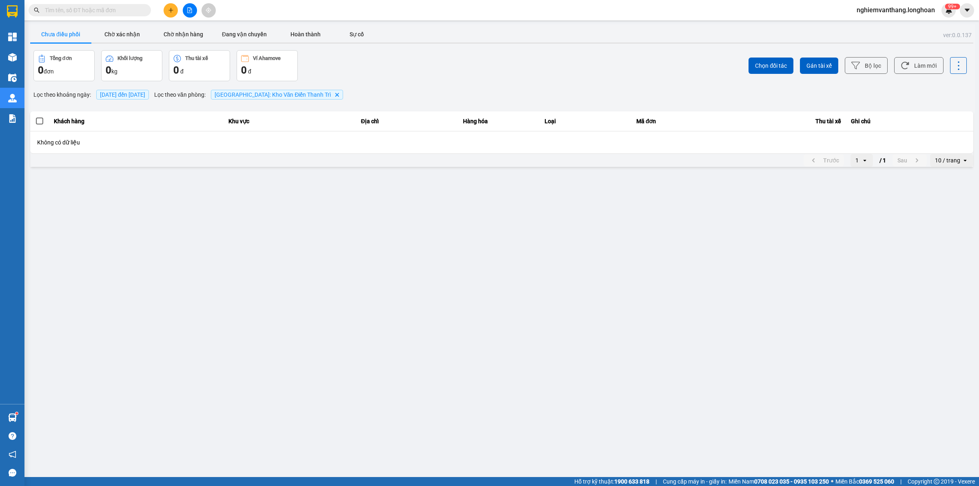  I want to click on span: question-circle, so click(12, 436).